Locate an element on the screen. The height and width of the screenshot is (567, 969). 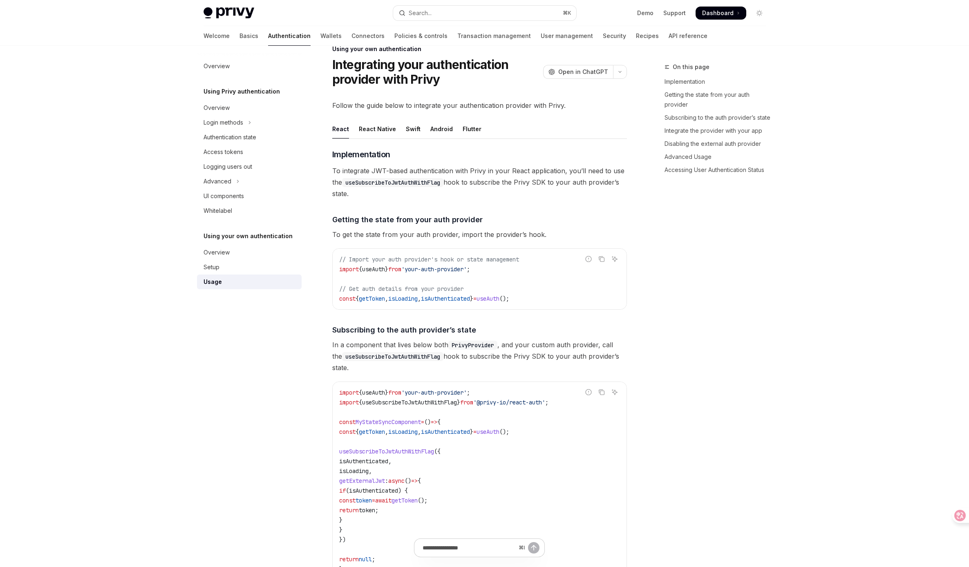
span: getExternalJwt is located at coordinates (362, 481).